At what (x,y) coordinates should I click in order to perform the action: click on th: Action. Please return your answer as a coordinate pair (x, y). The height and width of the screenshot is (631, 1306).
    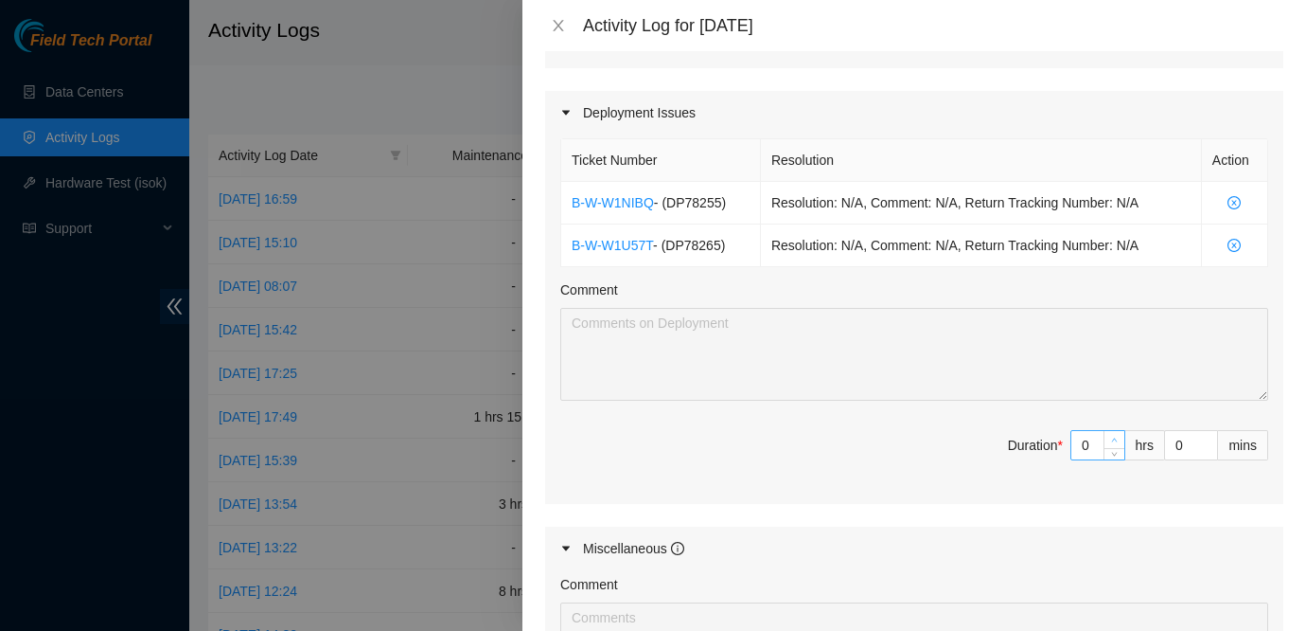
    Looking at the image, I should click on (1235, 160).